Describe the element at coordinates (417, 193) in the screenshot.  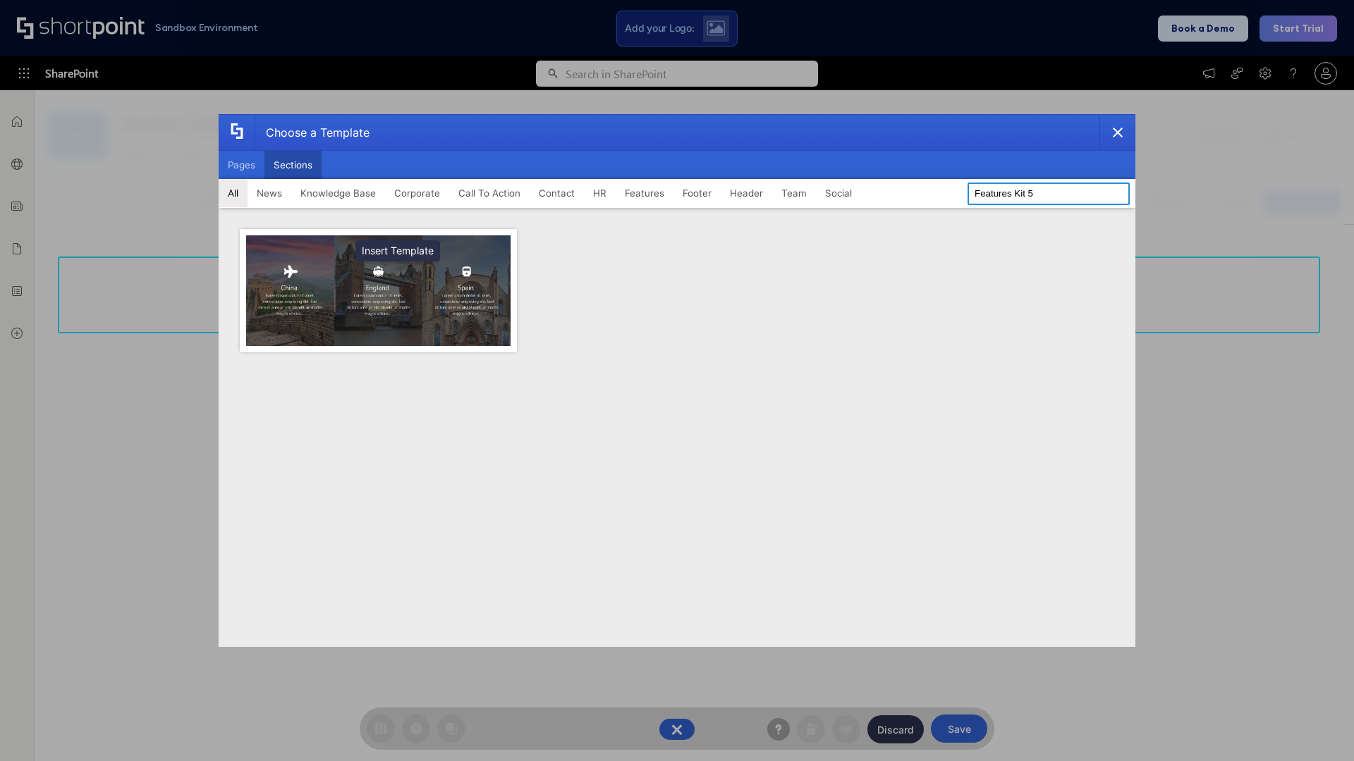
I see `button: Corporate` at that location.